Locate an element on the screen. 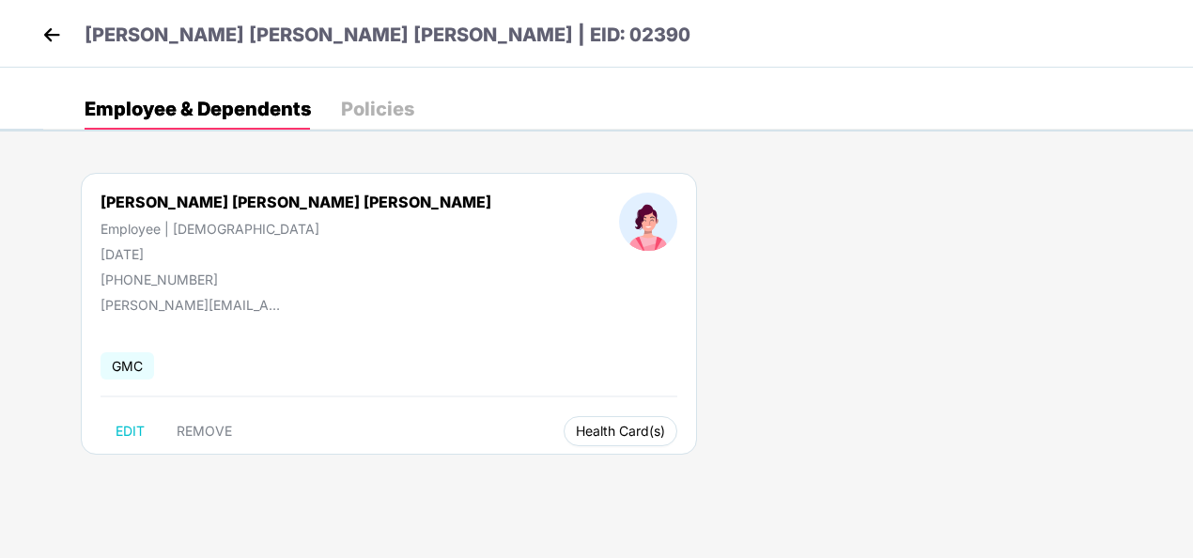  span: Health Card(s) is located at coordinates (620, 431).